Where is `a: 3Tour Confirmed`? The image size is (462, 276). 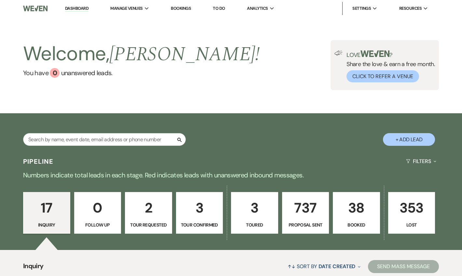 a: 3Tour Confirmed is located at coordinates (199, 213).